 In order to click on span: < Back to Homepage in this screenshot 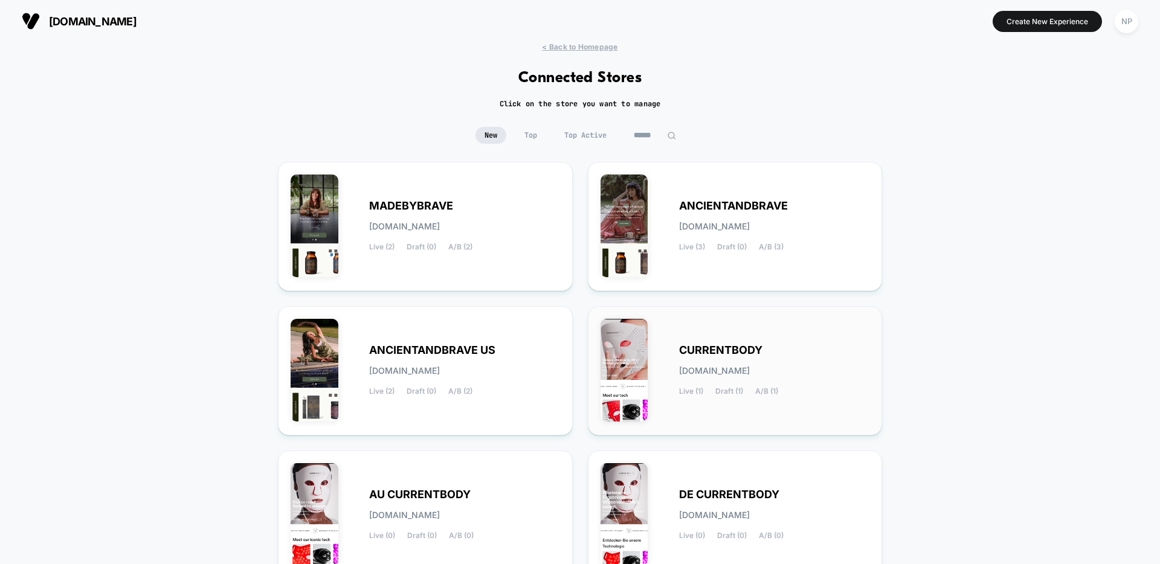, I will do `click(579, 47)`.